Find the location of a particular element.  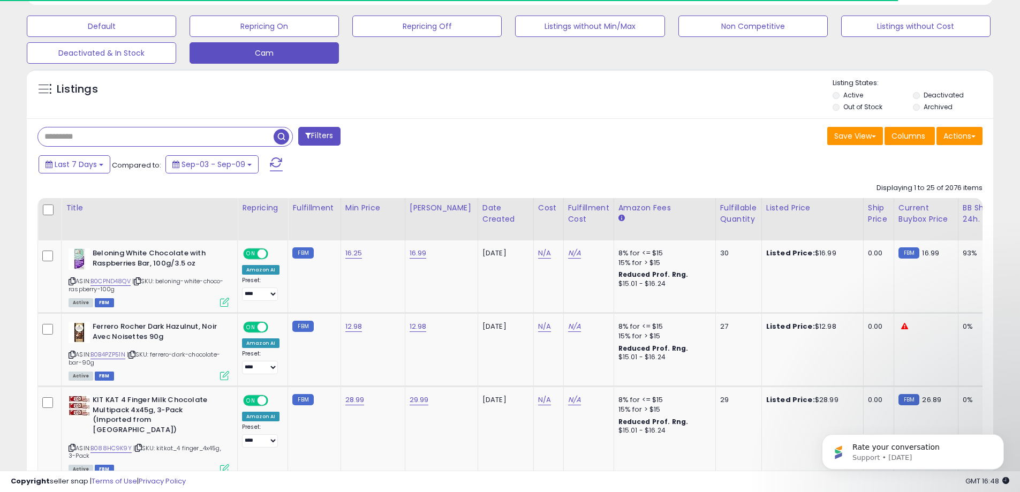

span: | SKU: kitkat_4 finger_4x45g, 3-Pack is located at coordinates (145, 452).